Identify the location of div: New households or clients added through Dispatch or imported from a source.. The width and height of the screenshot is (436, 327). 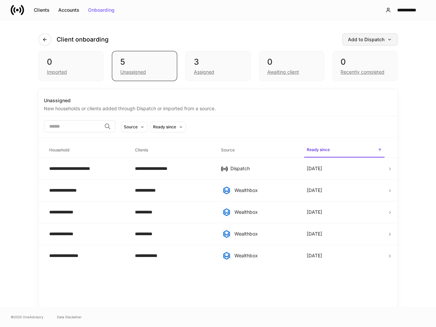
(218, 108).